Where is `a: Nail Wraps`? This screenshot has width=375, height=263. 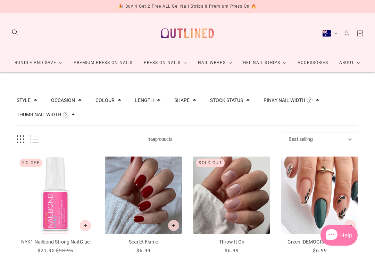
a: Nail Wraps is located at coordinates (215, 63).